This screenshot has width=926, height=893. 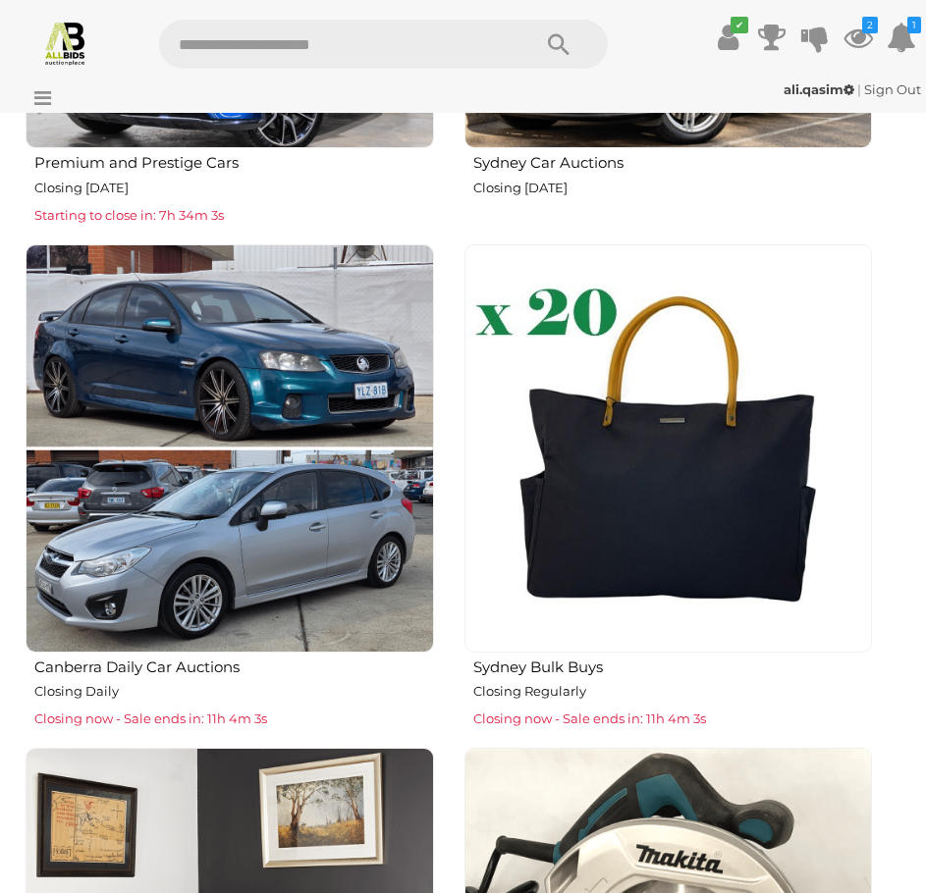 What do you see at coordinates (234, 691) in the screenshot?
I see `p: Closing Daily` at bounding box center [234, 691].